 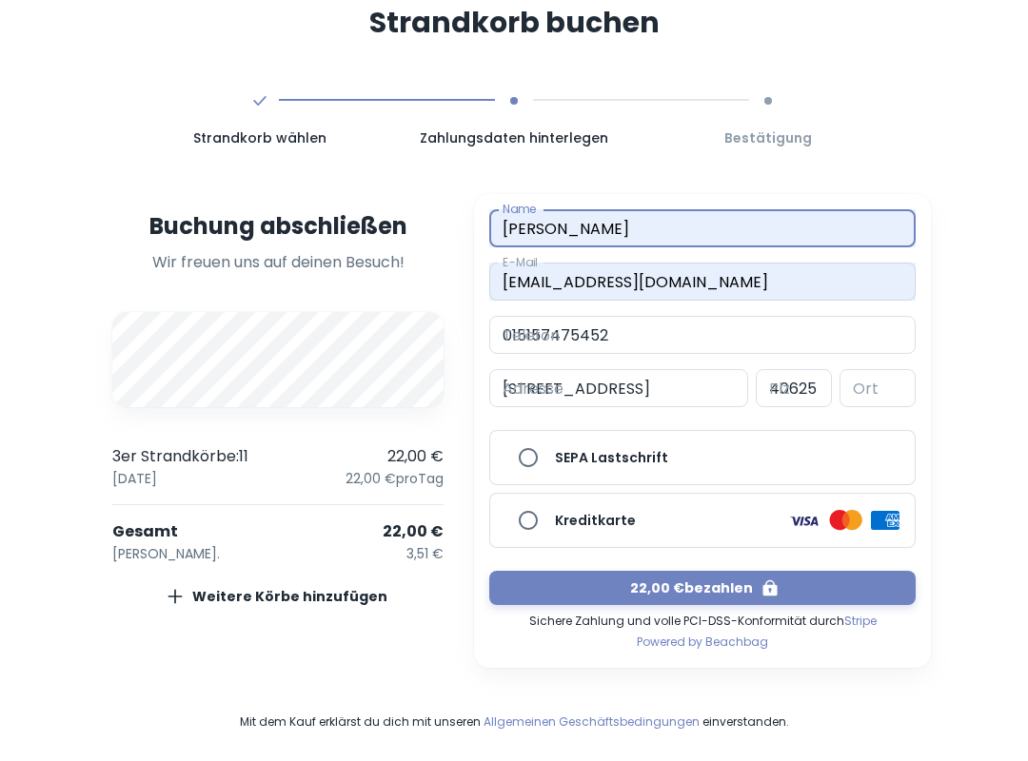 What do you see at coordinates (514, 22) in the screenshot?
I see `h3: Strandkorb buchen` at bounding box center [514, 22].